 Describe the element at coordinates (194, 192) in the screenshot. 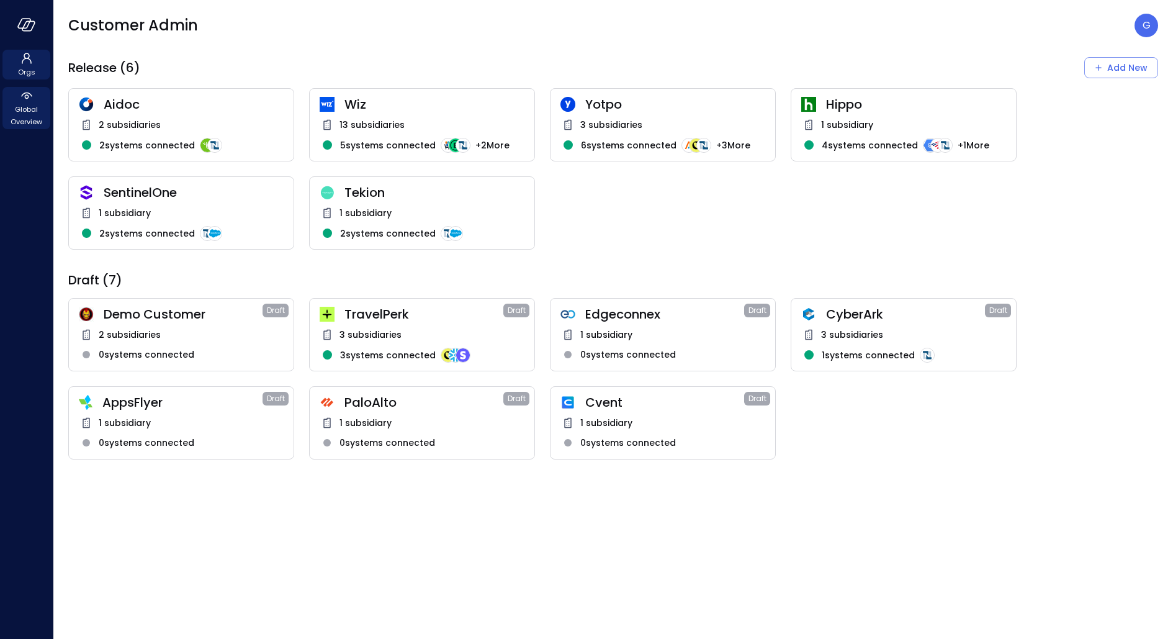

I see `span: SentinelOne` at that location.